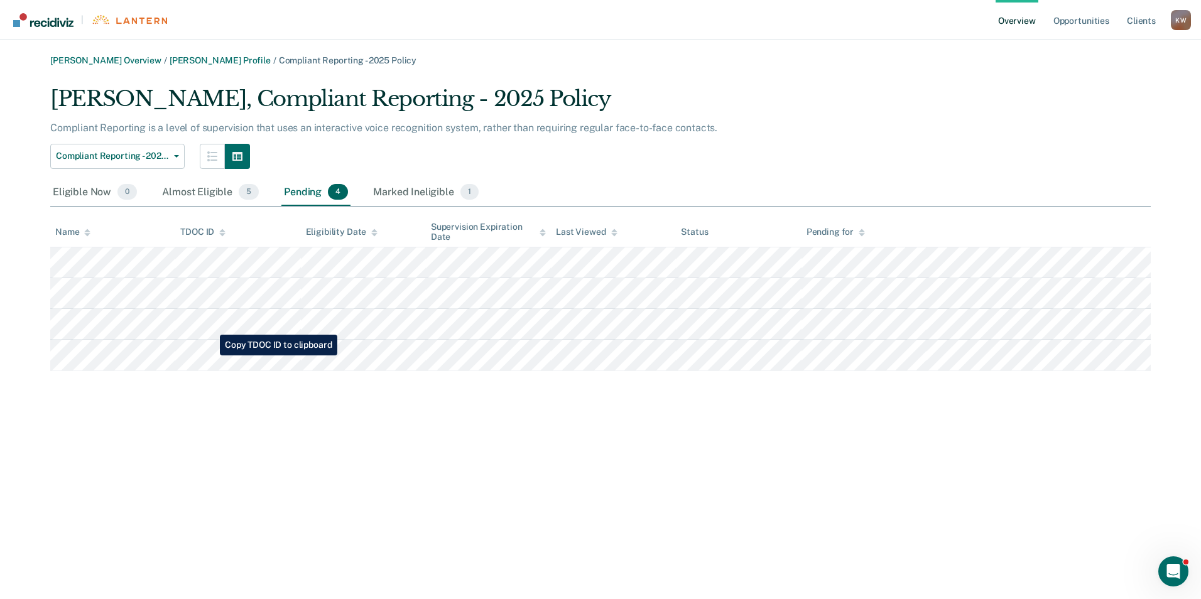 The width and height of the screenshot is (1201, 599). Describe the element at coordinates (1181, 20) in the screenshot. I see `button: Profile dropdown button` at that location.